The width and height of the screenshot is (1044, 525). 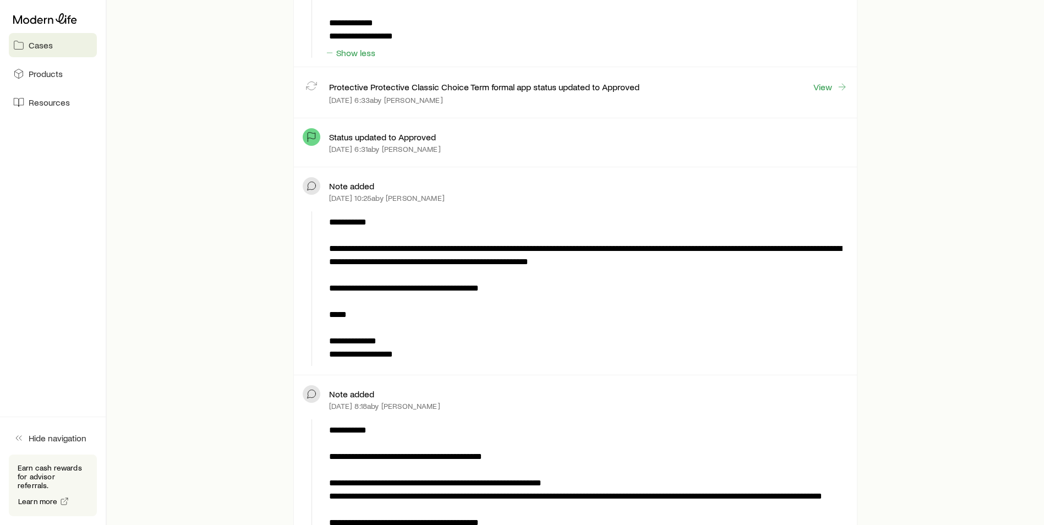 What do you see at coordinates (53, 438) in the screenshot?
I see `button: Hide navigation` at bounding box center [53, 438].